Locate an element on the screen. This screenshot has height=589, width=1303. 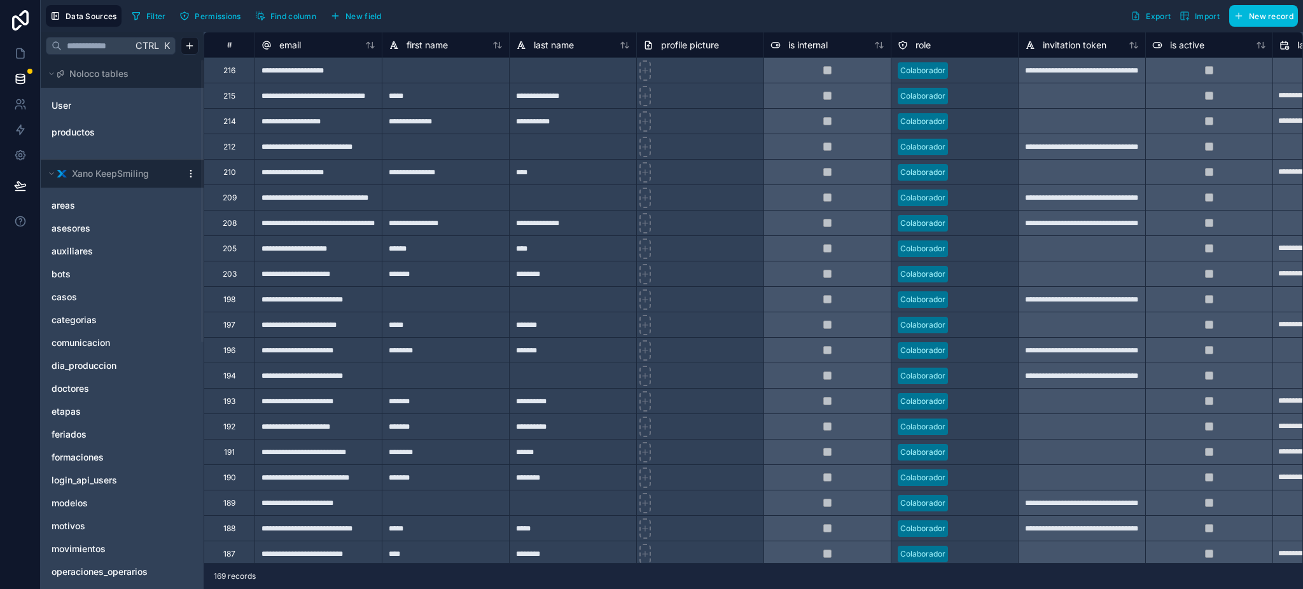
span: auxiliares is located at coordinates (72, 251).